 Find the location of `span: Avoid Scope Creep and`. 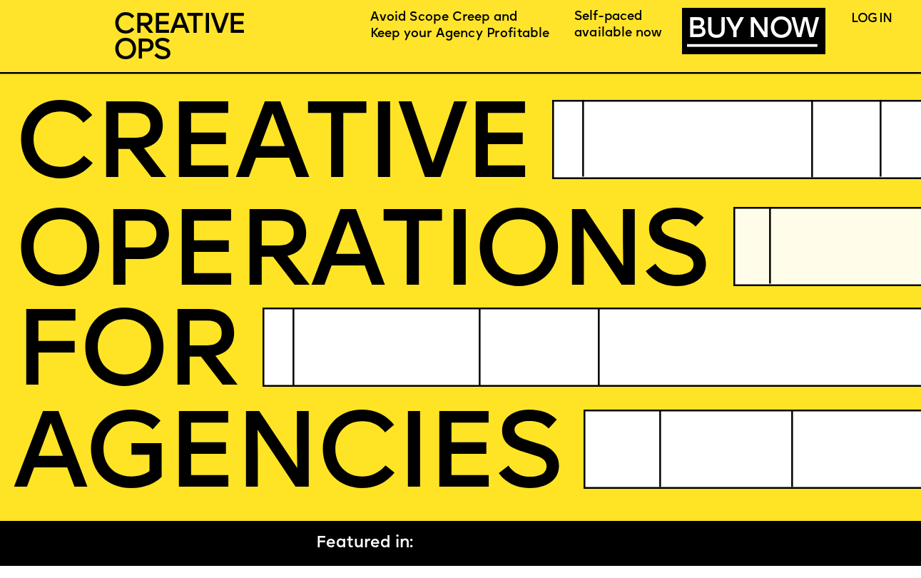

span: Avoid Scope Creep and is located at coordinates (444, 17).